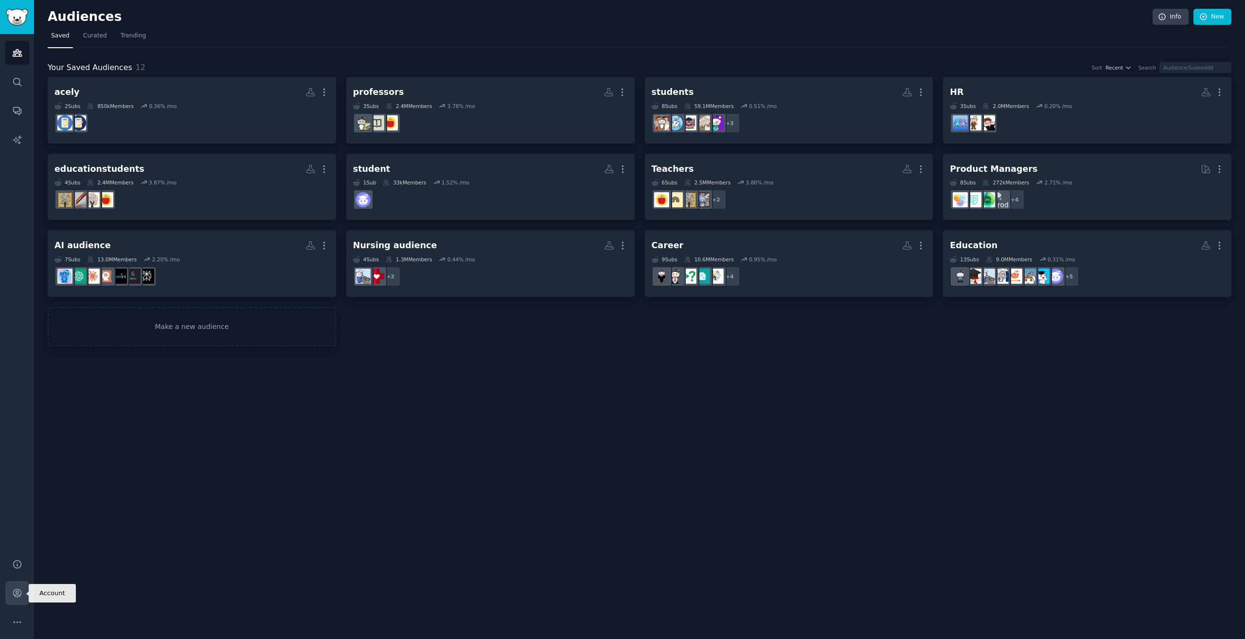 Image resolution: width=1245 pixels, height=639 pixels. Describe the element at coordinates (987, 123) in the screenshot. I see `img: Ask_HR` at that location.